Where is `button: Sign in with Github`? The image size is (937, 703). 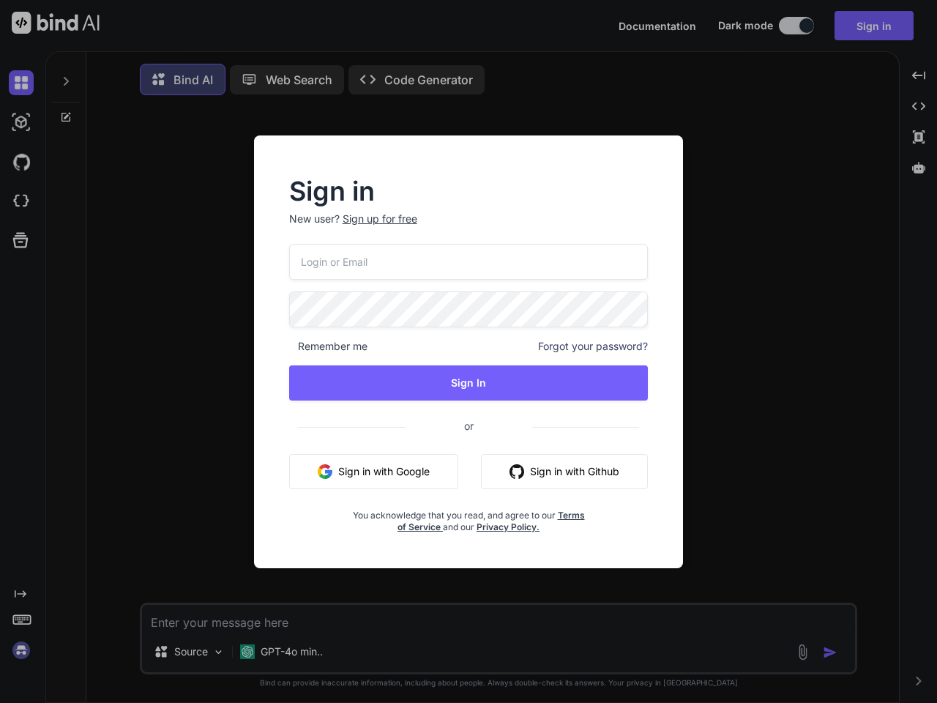 button: Sign in with Github is located at coordinates (565, 472).